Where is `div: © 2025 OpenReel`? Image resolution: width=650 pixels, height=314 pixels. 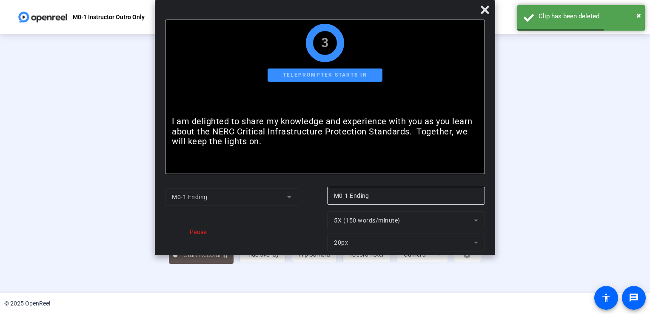
div: © 2025 OpenReel is located at coordinates (27, 303).